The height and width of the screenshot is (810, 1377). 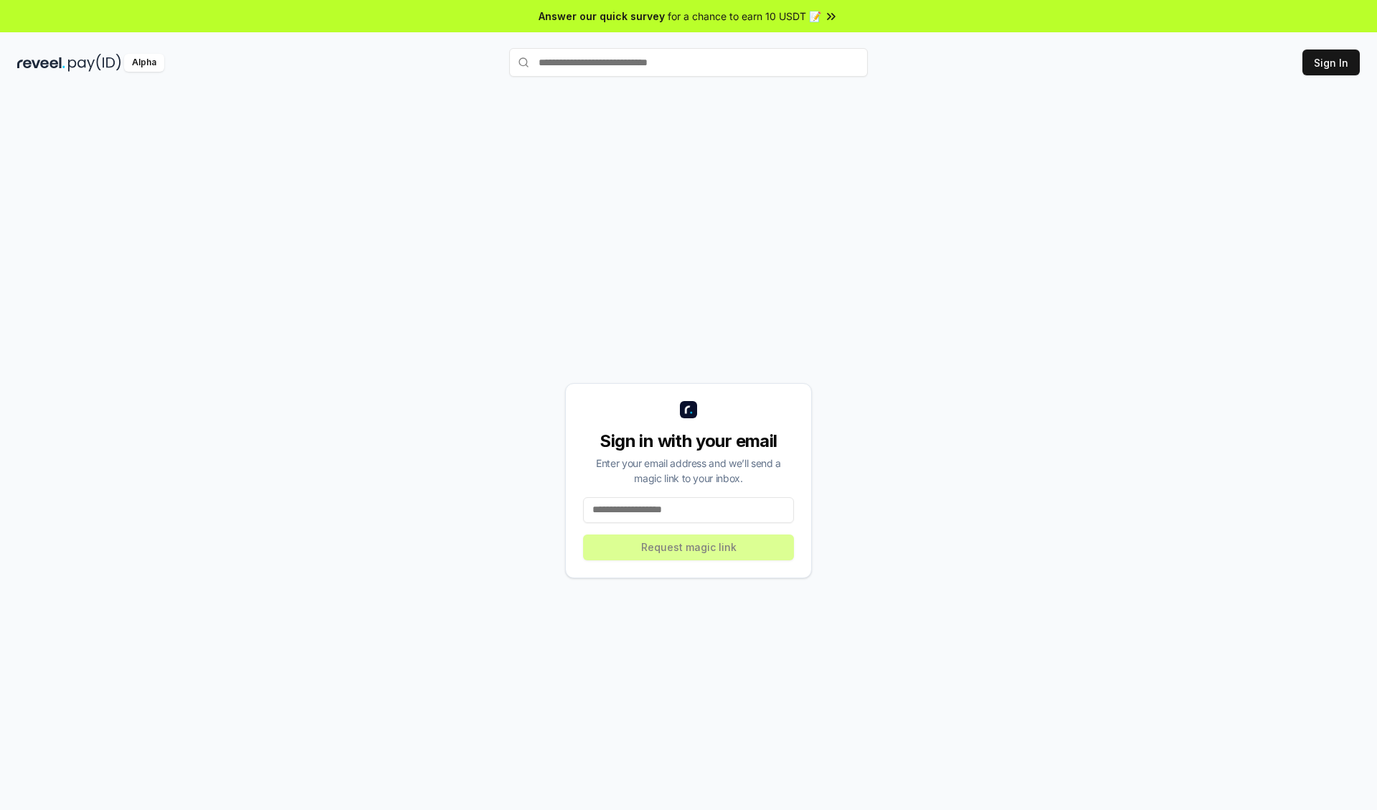 I want to click on img: logo_small, so click(x=688, y=409).